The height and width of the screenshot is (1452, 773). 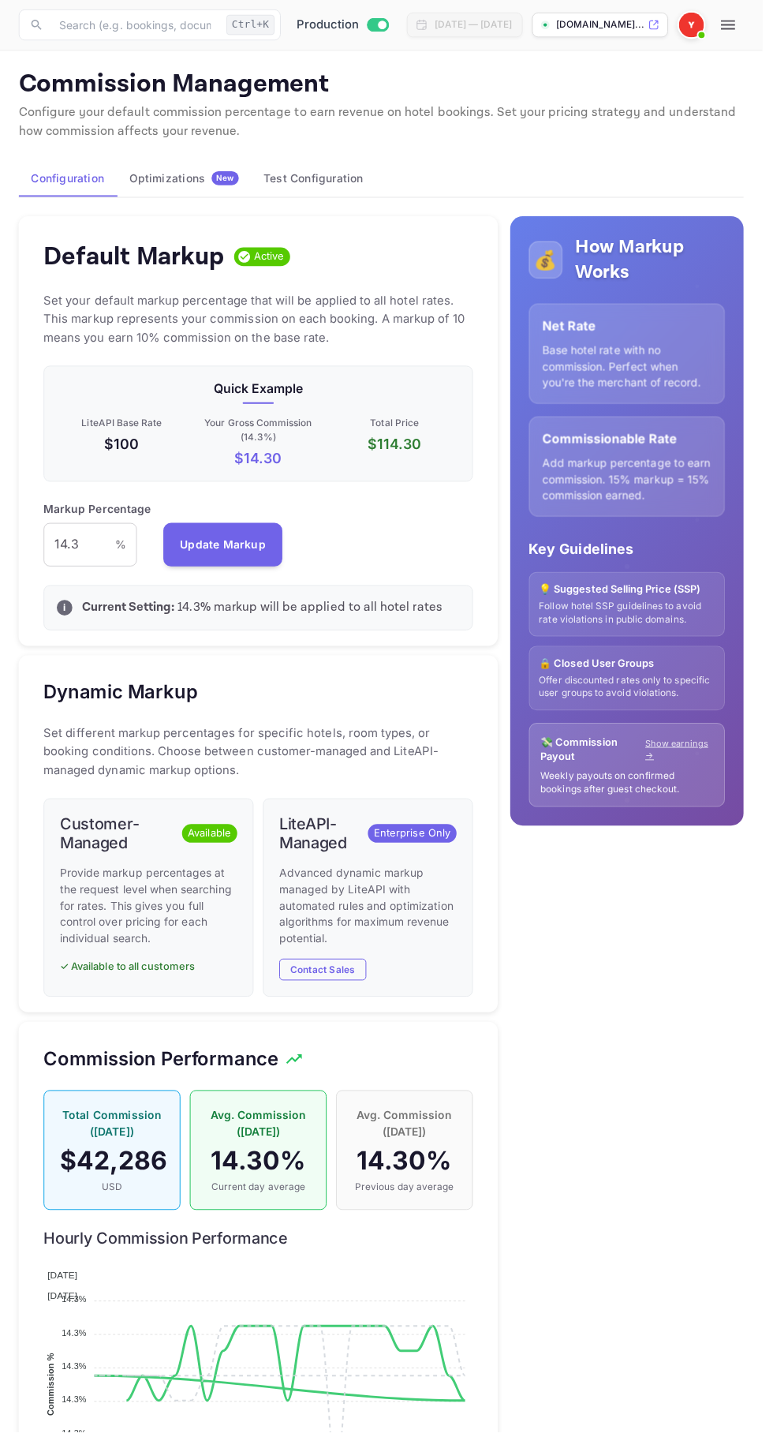 What do you see at coordinates (262, 1256) in the screenshot?
I see `h6: Hourly Commission Performance` at bounding box center [262, 1256].